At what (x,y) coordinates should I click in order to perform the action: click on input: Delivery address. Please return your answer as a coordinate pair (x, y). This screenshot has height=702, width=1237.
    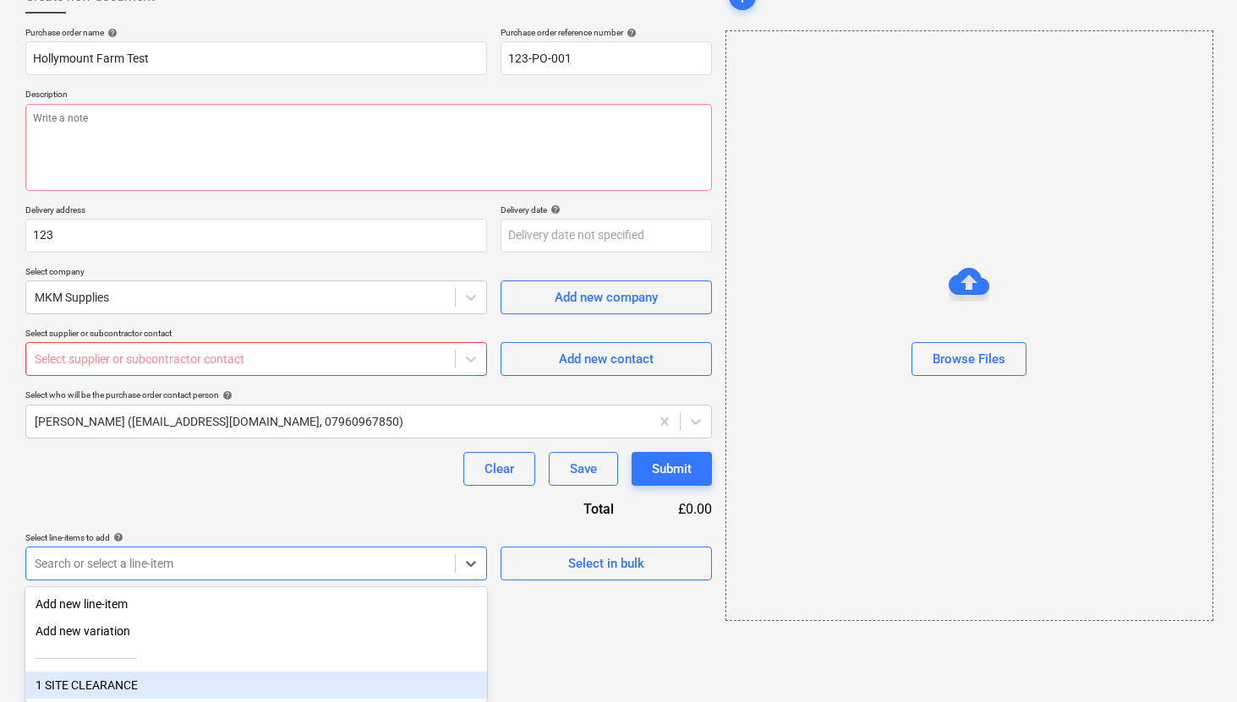
    Looking at the image, I should click on (256, 236).